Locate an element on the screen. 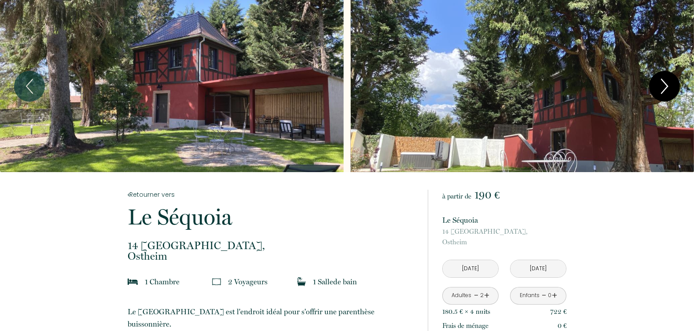  button: Previous is located at coordinates (29, 86).